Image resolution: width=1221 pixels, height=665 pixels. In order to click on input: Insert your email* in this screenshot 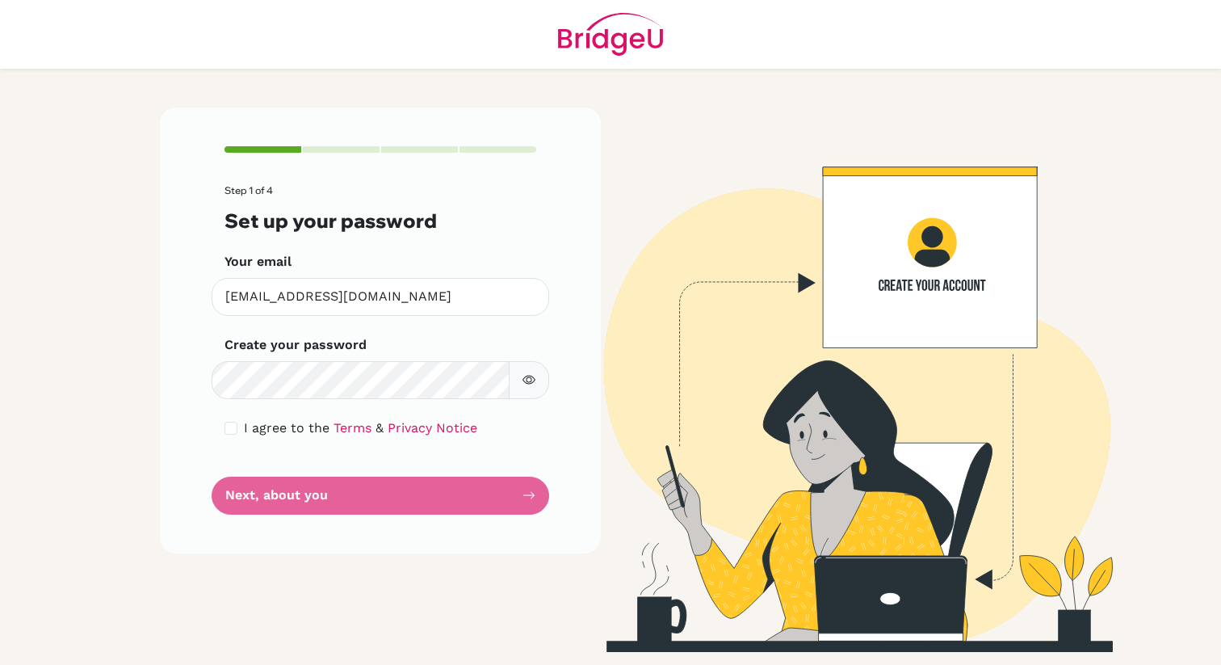, I will do `click(380, 296)`.